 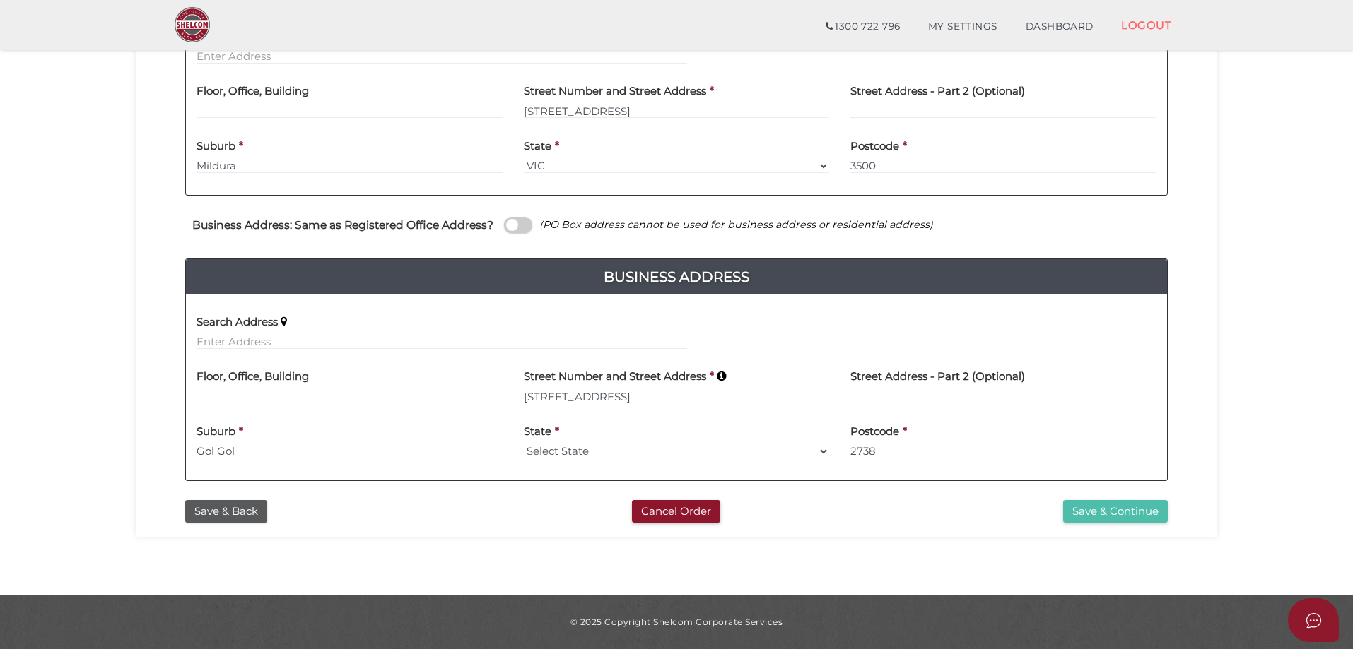 I want to click on h4: Search Address, so click(x=237, y=322).